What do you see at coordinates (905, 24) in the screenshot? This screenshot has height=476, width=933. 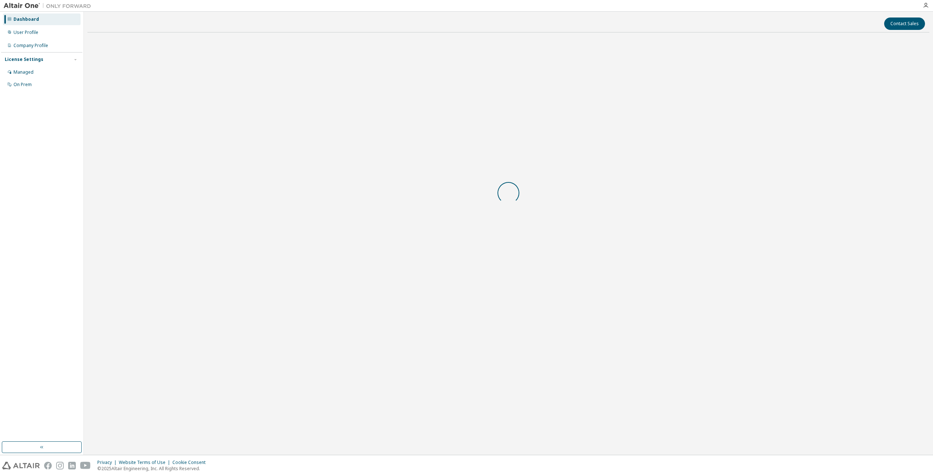 I see `button: Contact Sales` at bounding box center [905, 24].